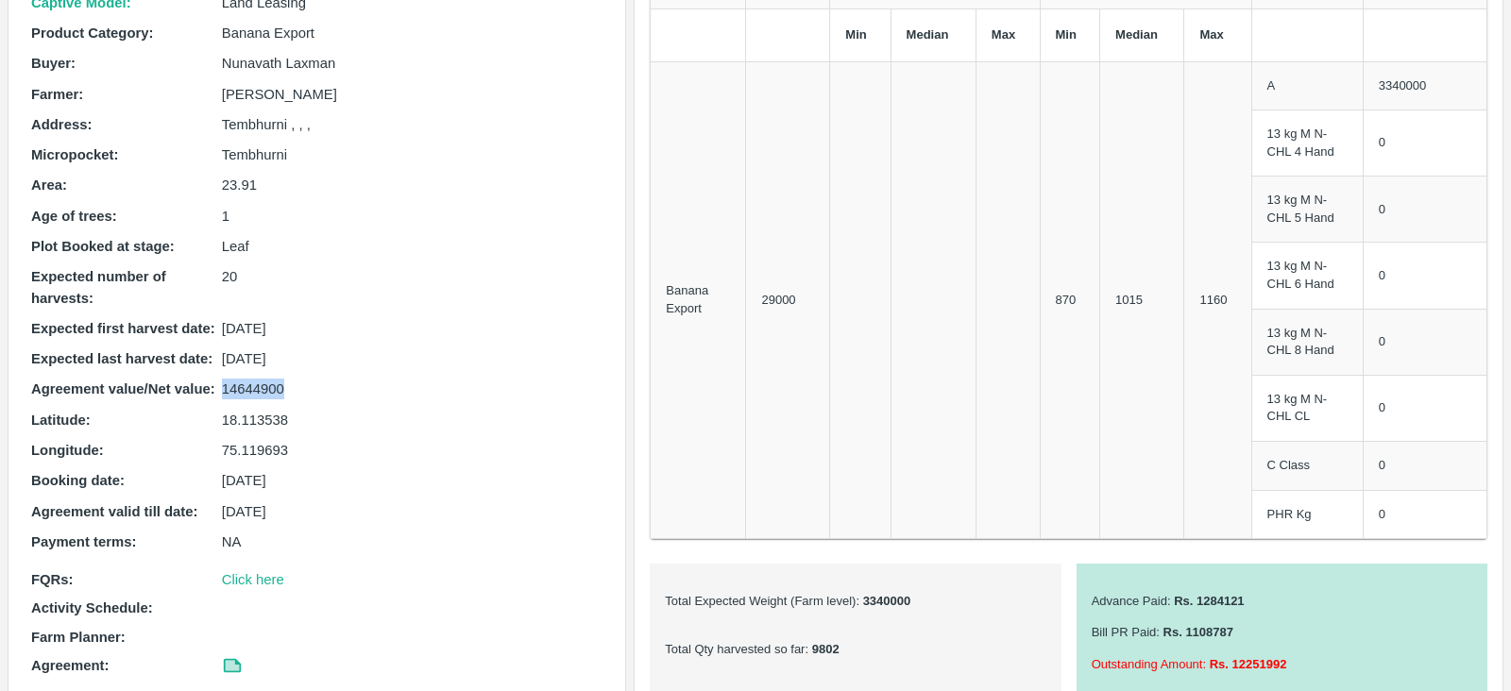 The width and height of the screenshot is (1511, 691). I want to click on p: Tembhurni , , ,, so click(413, 125).